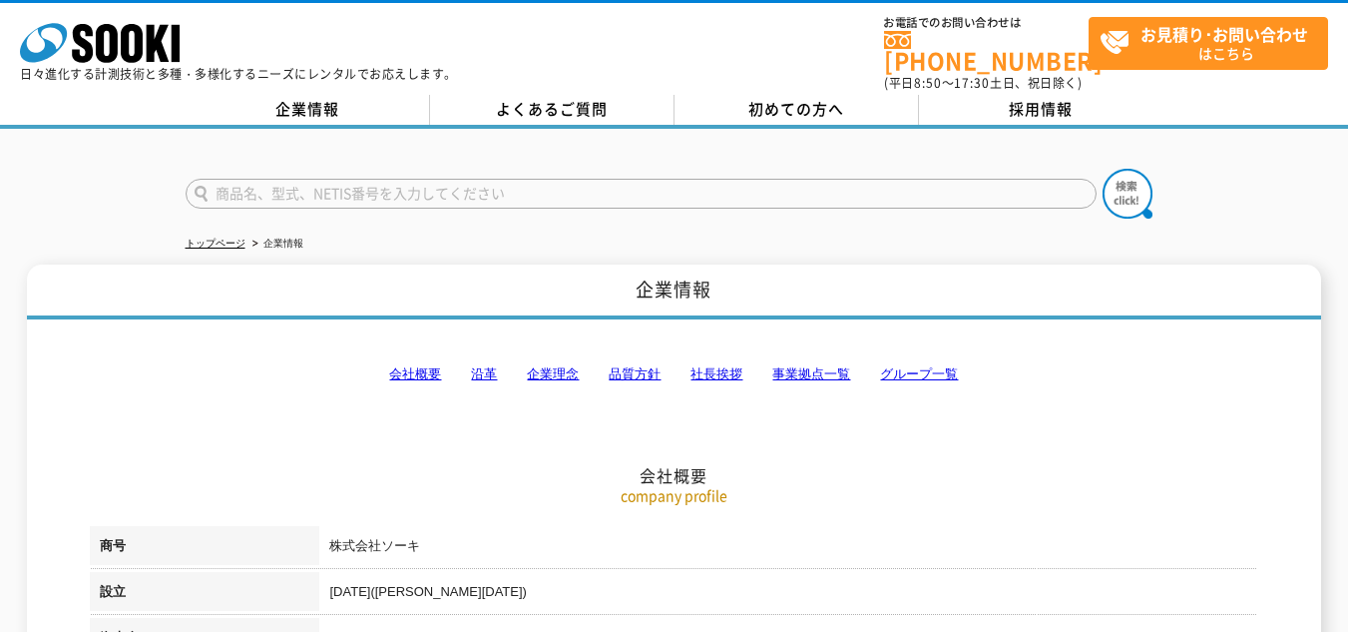 Image resolution: width=1348 pixels, height=632 pixels. Describe the element at coordinates (205, 595) in the screenshot. I see `th: 設立` at that location.